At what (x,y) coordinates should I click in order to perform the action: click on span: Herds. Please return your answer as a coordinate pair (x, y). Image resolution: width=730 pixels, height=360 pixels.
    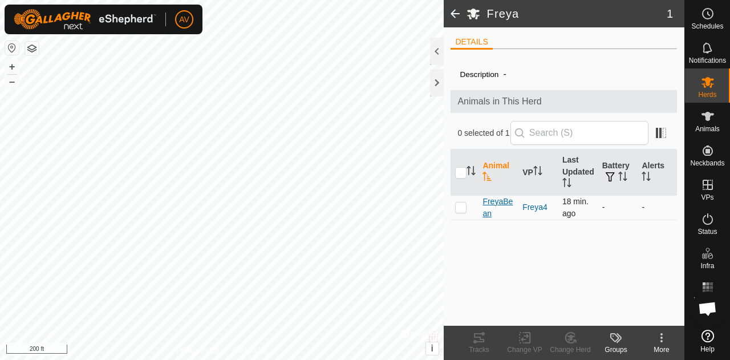
    Looking at the image, I should click on (707, 95).